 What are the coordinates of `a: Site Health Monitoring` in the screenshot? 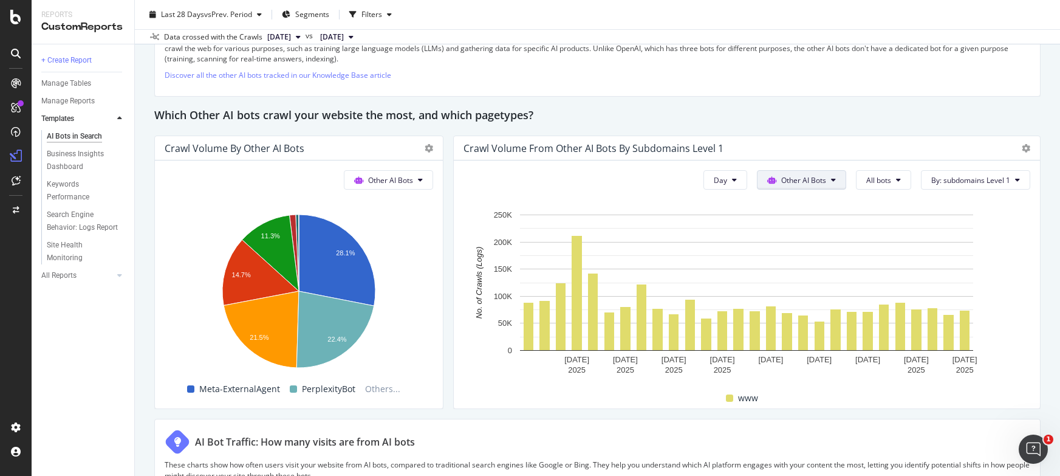 It's located at (86, 252).